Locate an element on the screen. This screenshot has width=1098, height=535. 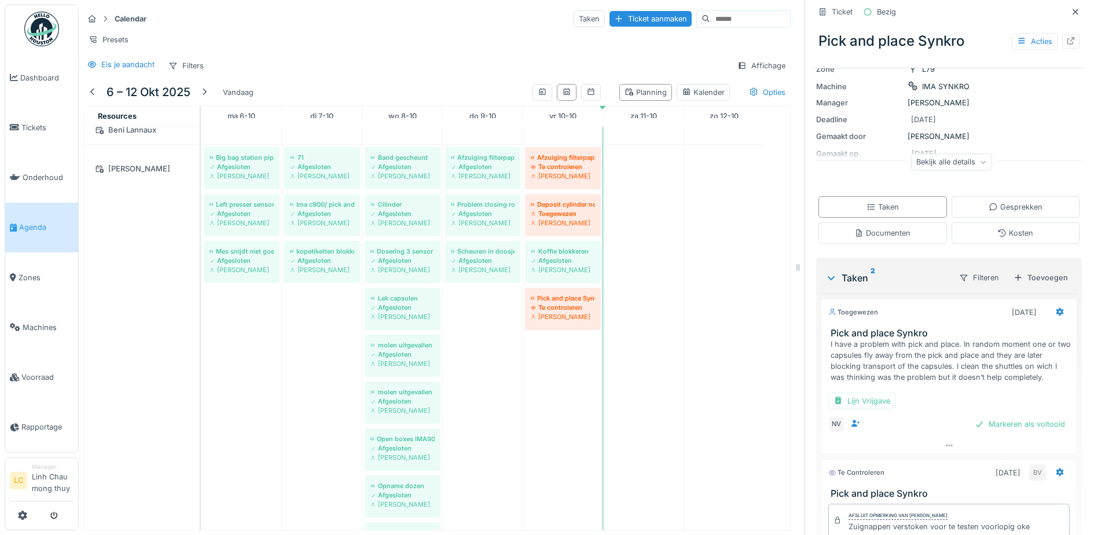
div: Affichage is located at coordinates (761, 65).